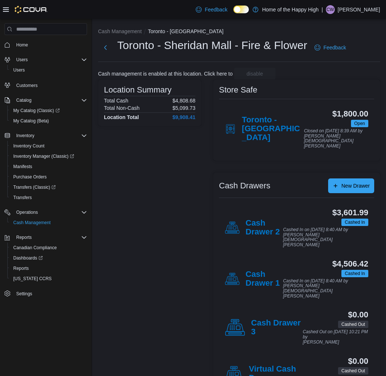 The width and height of the screenshot is (386, 376). I want to click on button: Next, so click(105, 48).